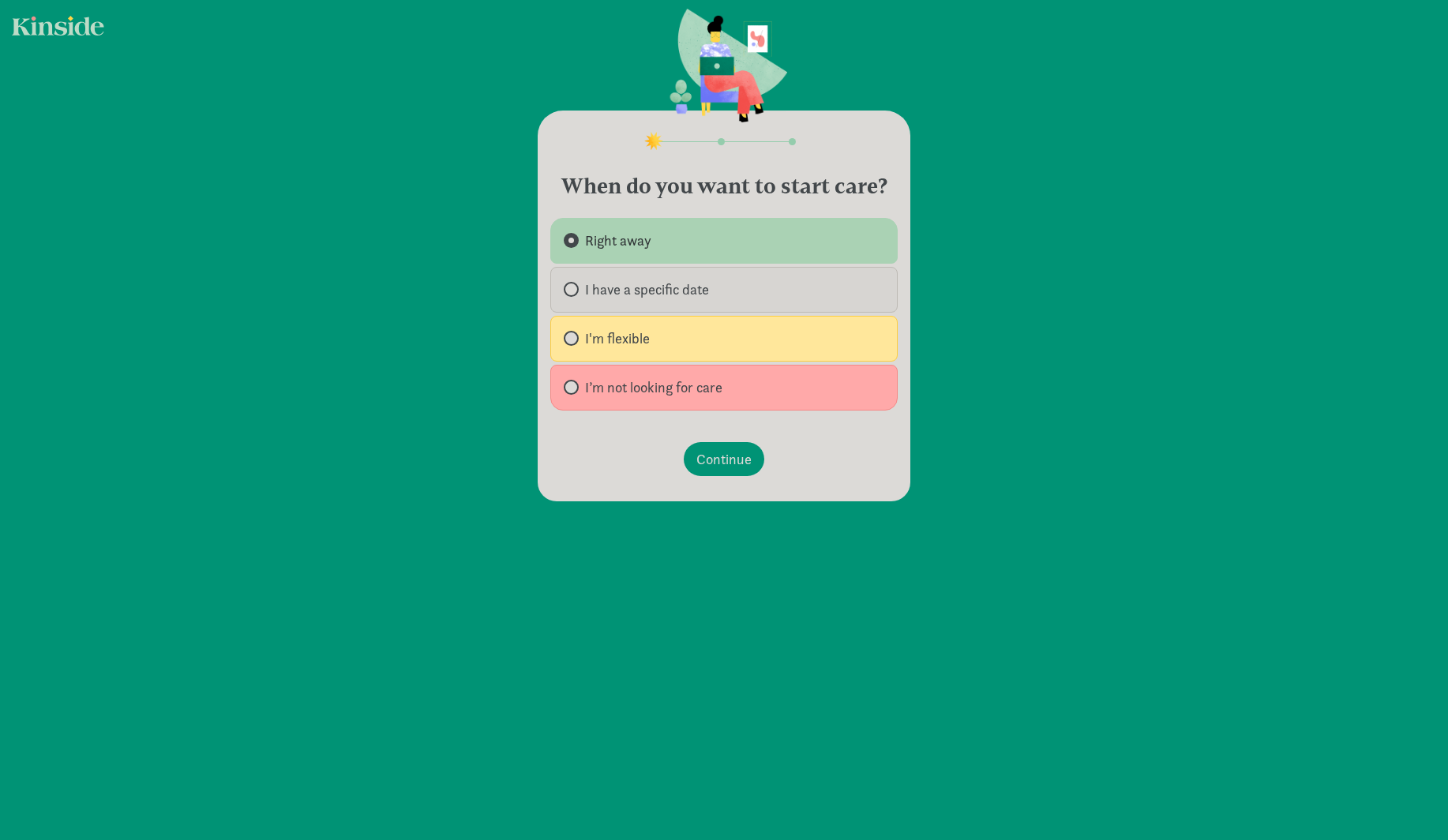 The width and height of the screenshot is (1448, 840). Describe the element at coordinates (618, 339) in the screenshot. I see `span: I'm flexible` at that location.